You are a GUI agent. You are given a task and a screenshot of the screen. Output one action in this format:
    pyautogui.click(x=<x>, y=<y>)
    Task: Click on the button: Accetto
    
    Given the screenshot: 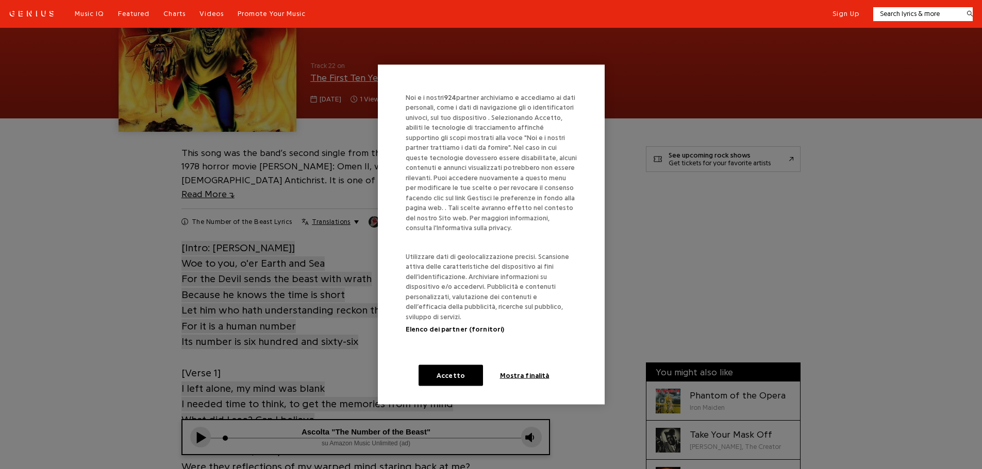 What is the action you would take?
    pyautogui.click(x=450, y=376)
    